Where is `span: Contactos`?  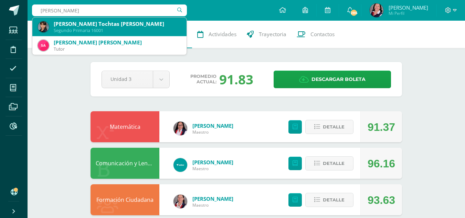
span: Contactos is located at coordinates (322, 34).